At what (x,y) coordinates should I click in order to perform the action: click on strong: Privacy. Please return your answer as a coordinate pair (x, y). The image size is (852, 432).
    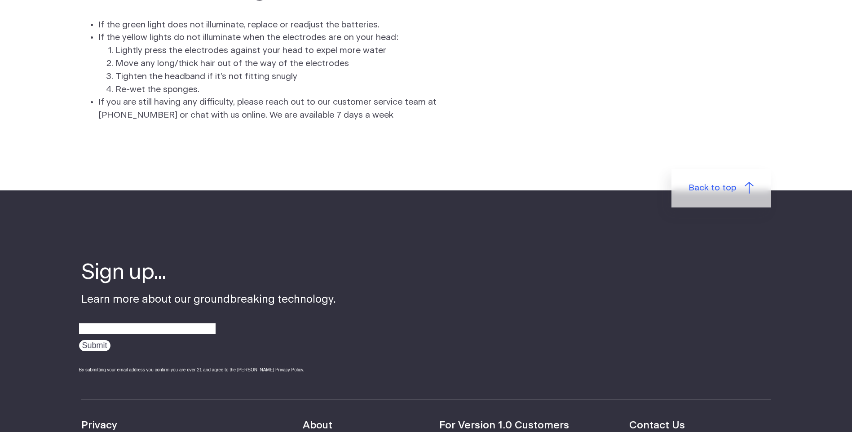
    Looking at the image, I should click on (99, 425).